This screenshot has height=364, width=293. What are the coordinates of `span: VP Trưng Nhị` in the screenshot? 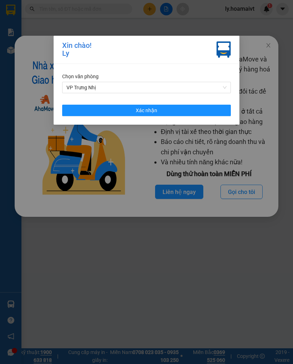 It's located at (147, 88).